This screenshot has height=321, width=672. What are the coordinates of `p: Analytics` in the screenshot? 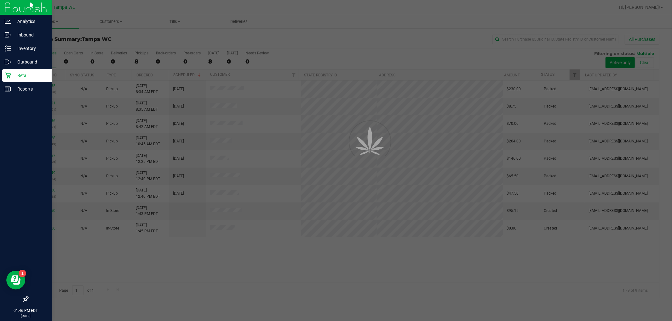 It's located at (30, 21).